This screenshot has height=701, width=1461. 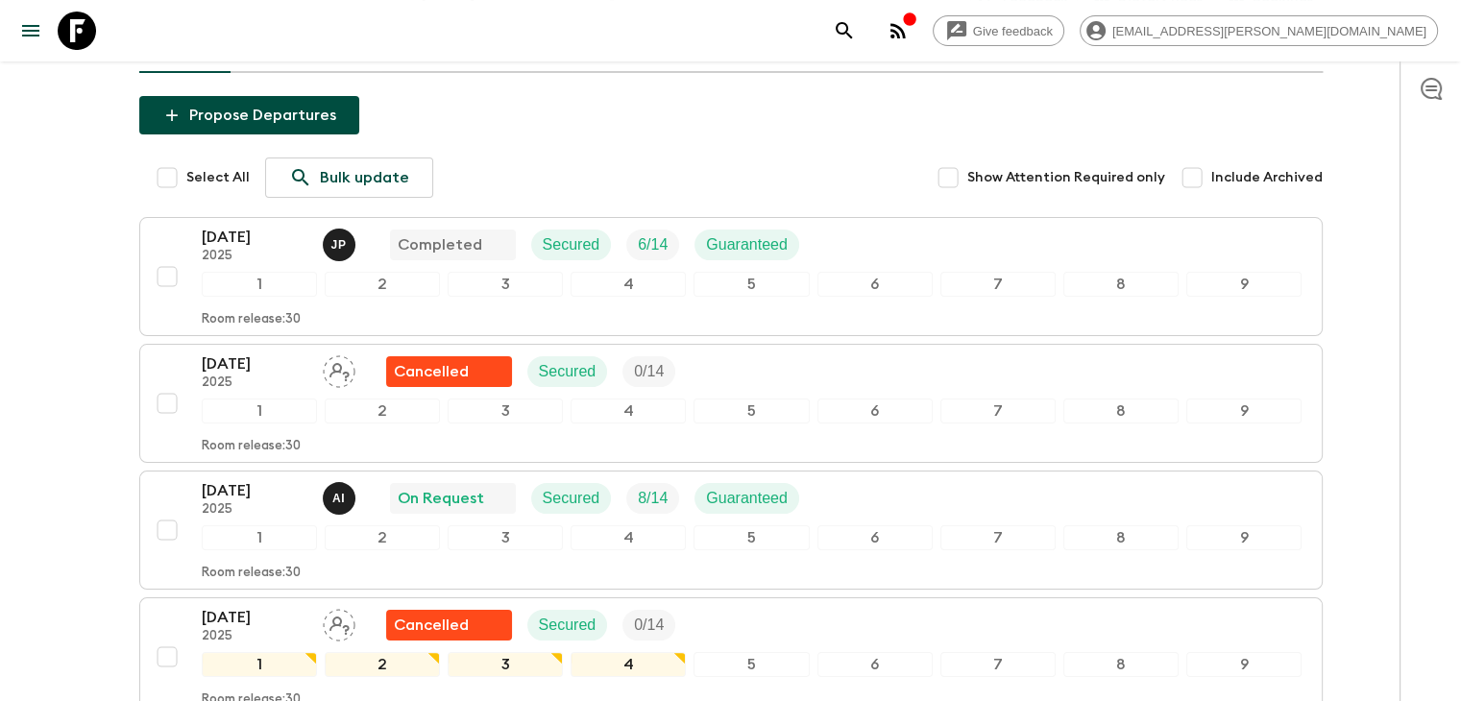 What do you see at coordinates (349, 178) in the screenshot?
I see `a: Bulk update` at bounding box center [349, 178].